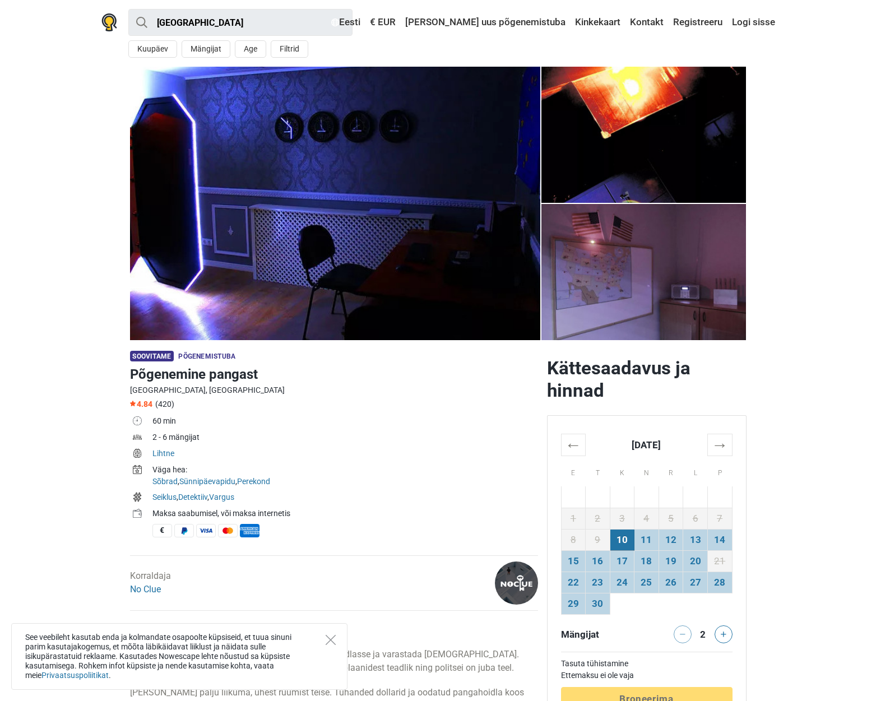 The width and height of the screenshot is (876, 701). Describe the element at coordinates (696, 561) in the screenshot. I see `td: 20` at that location.